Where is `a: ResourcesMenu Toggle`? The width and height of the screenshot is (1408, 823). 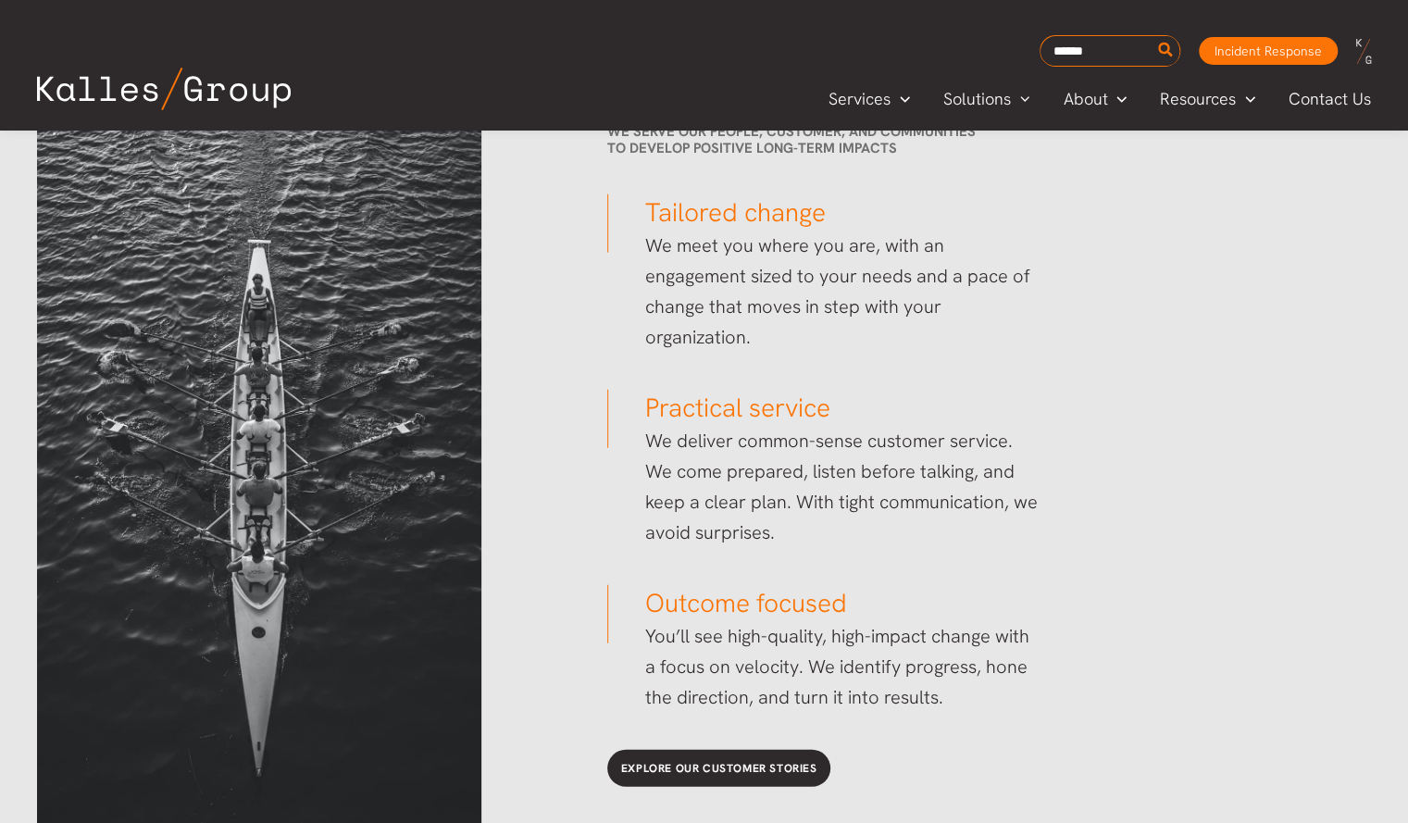
a: ResourcesMenu Toggle is located at coordinates (1207, 99).